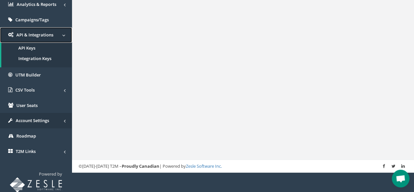 The height and width of the screenshot is (192, 414). I want to click on span: API & Integrations, so click(35, 35).